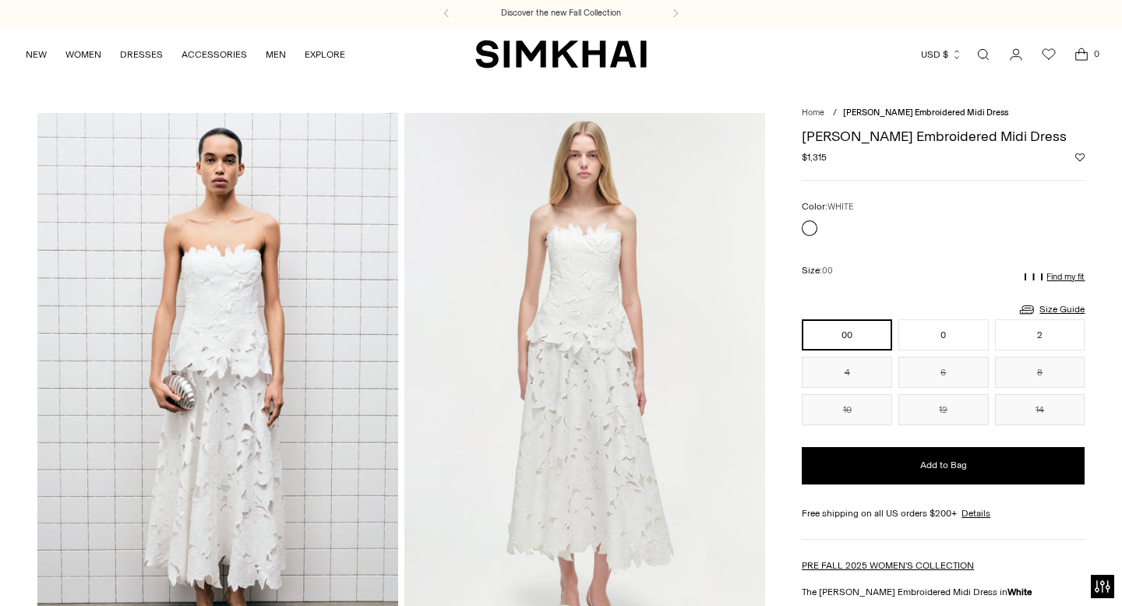 The width and height of the screenshot is (1122, 606). Describe the element at coordinates (817, 270) in the screenshot. I see `label: Size:` at that location.